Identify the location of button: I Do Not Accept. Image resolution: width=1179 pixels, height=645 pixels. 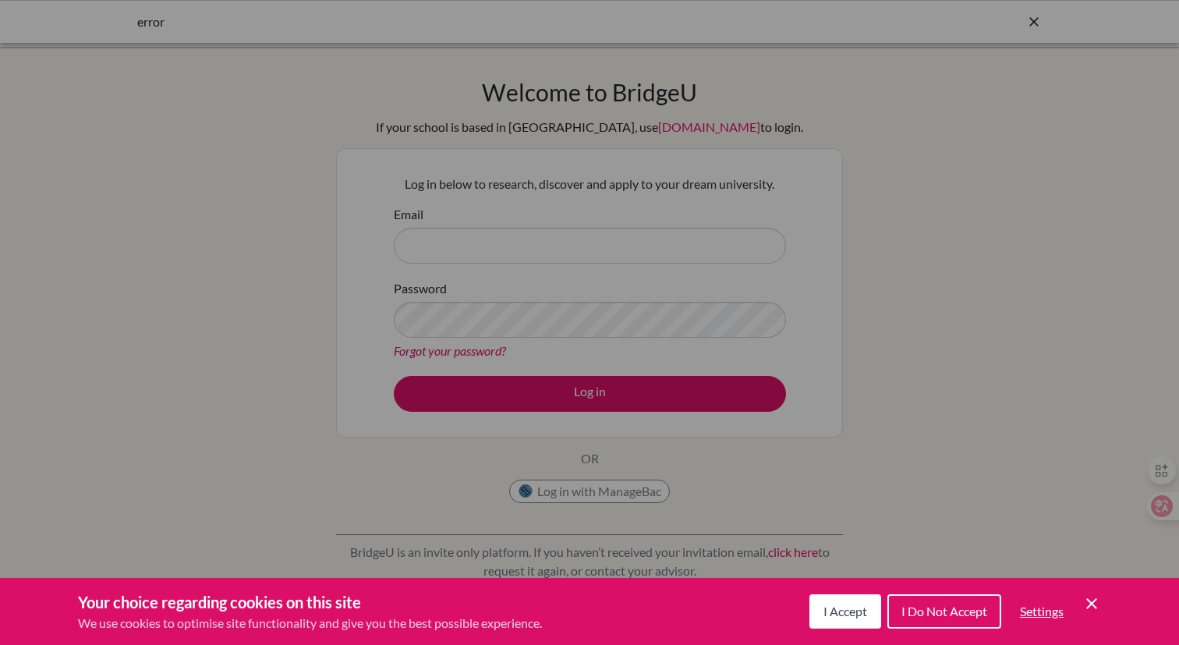
(944, 611).